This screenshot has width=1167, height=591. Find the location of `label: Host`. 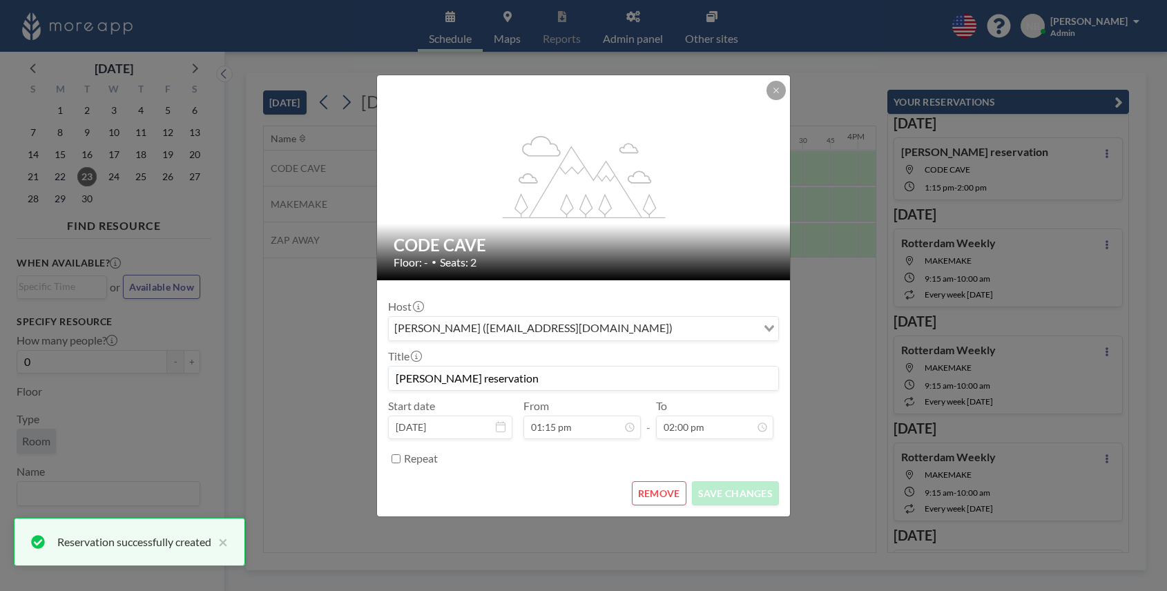

label: Host is located at coordinates (405, 307).